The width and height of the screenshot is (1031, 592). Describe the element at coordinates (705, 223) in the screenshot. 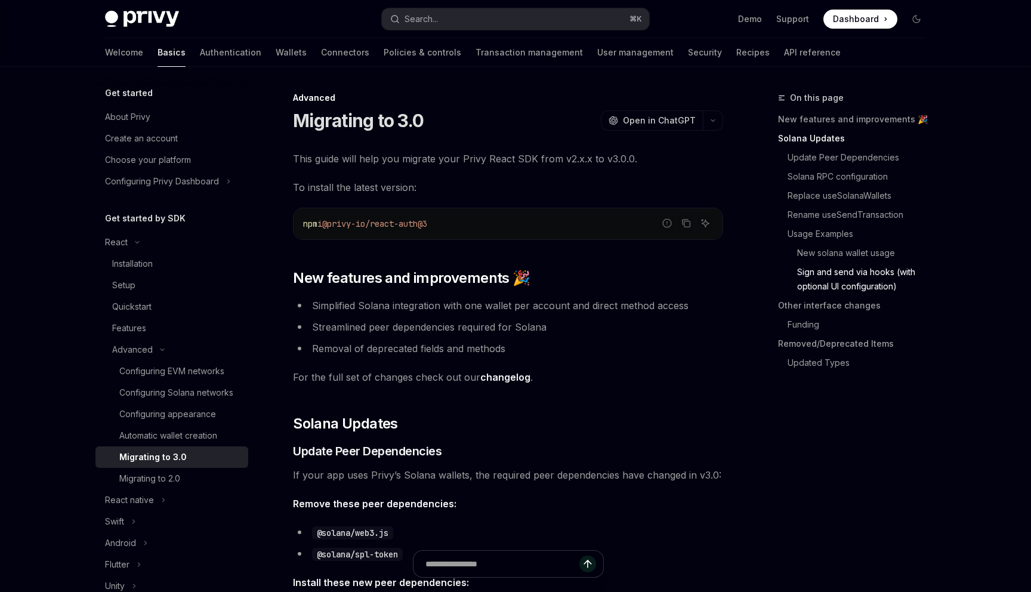

I see `button: Ask AI` at that location.